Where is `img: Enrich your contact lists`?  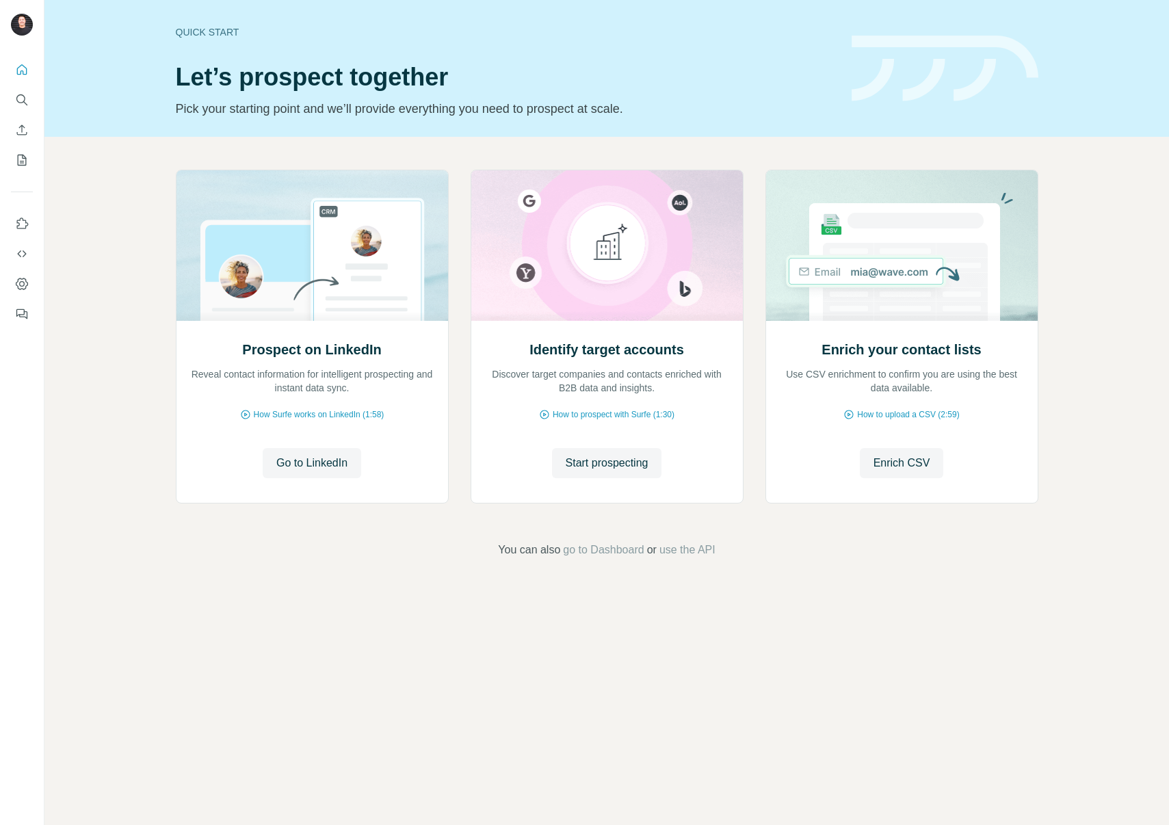 img: Enrich your contact lists is located at coordinates (901, 246).